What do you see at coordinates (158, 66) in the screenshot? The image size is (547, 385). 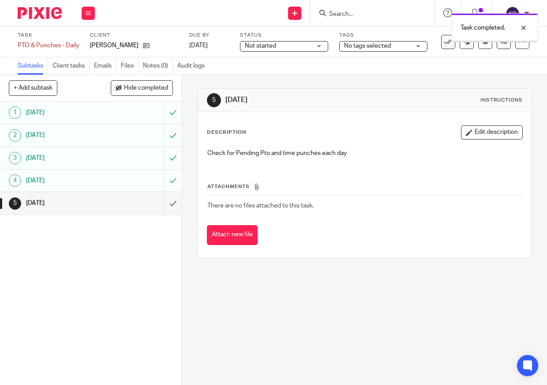 I see `a: Notes (0)` at bounding box center [158, 66].